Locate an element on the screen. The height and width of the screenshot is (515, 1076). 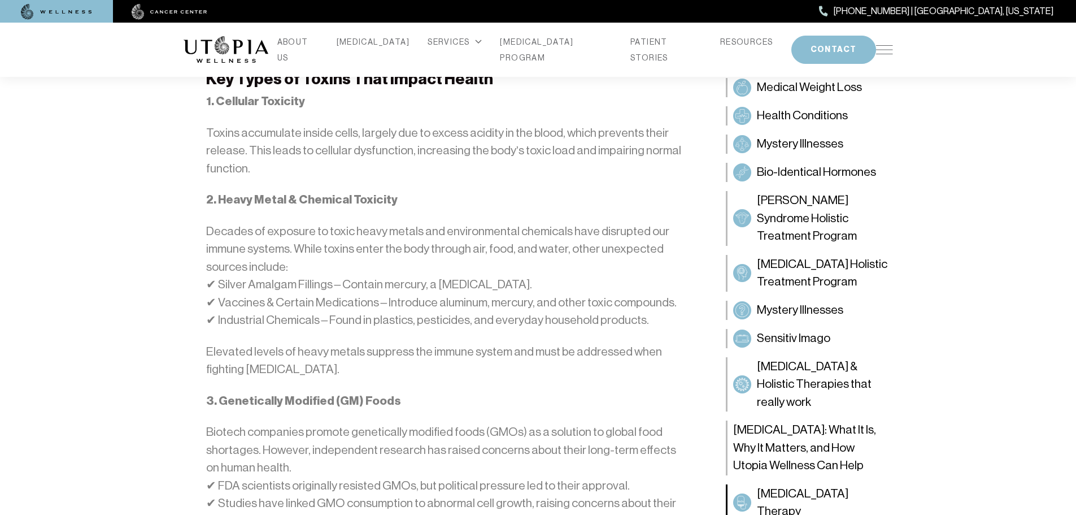
strong: Key Types of Toxins That Impact Health is located at coordinates (350, 79).